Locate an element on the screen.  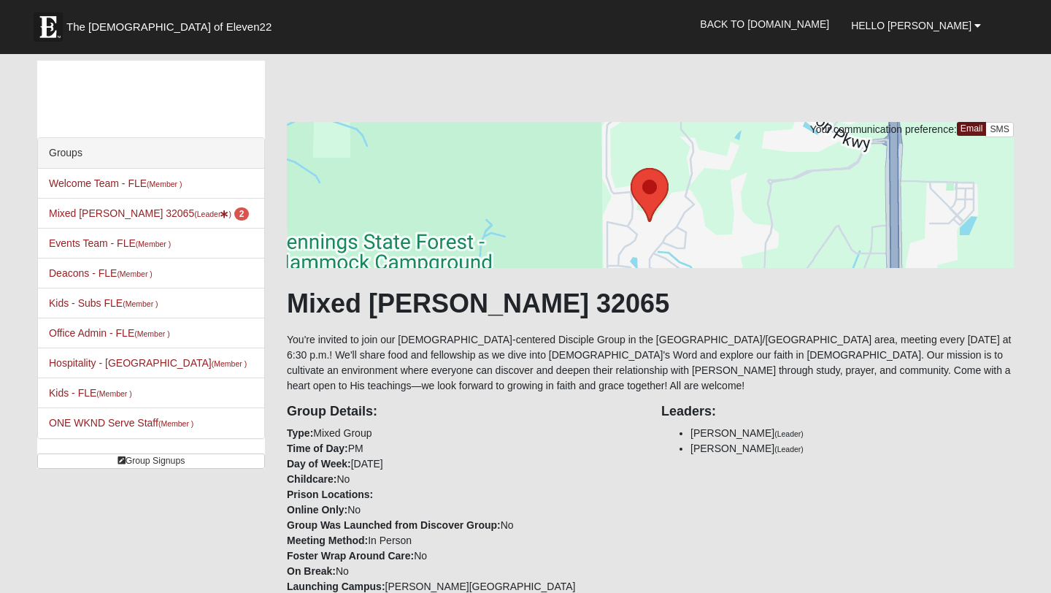
a: SMS is located at coordinates (999, 129).